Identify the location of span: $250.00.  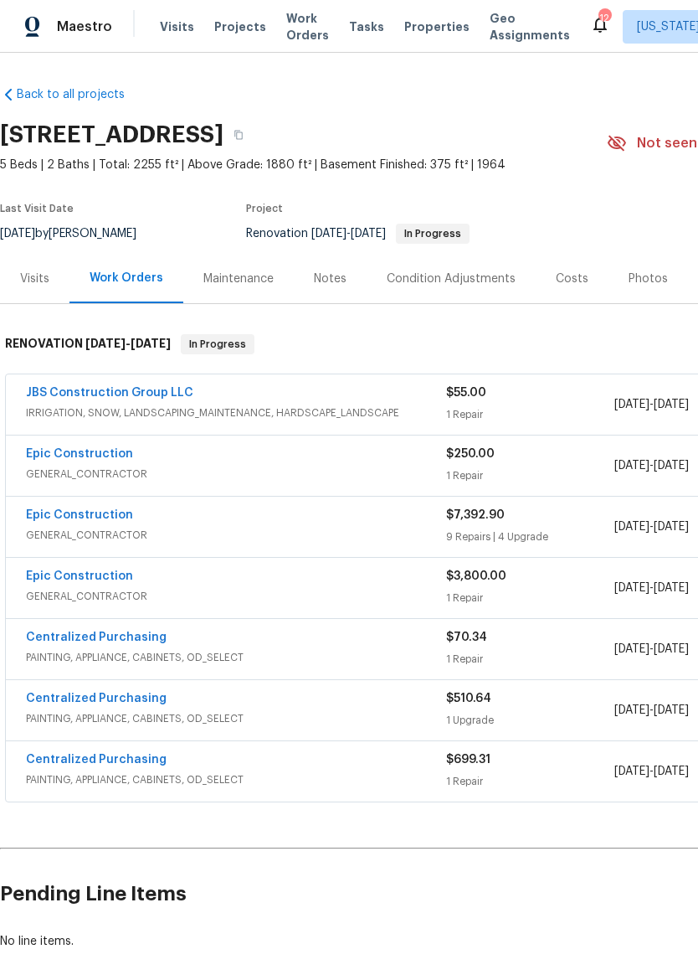
(471, 454).